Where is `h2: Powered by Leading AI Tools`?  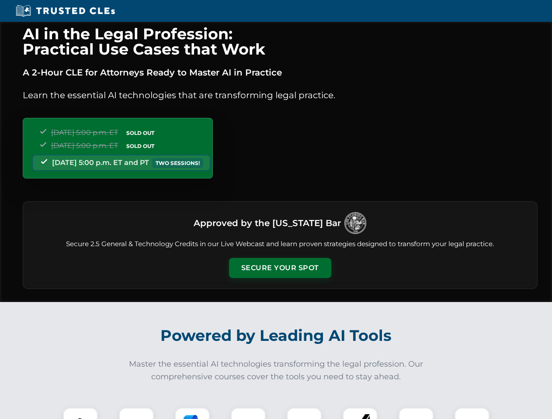
h2: Powered by Leading AI Tools is located at coordinates (276, 336).